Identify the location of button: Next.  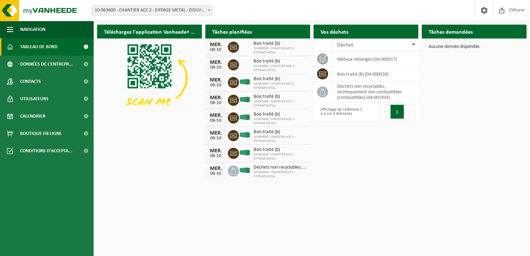
(410, 112).